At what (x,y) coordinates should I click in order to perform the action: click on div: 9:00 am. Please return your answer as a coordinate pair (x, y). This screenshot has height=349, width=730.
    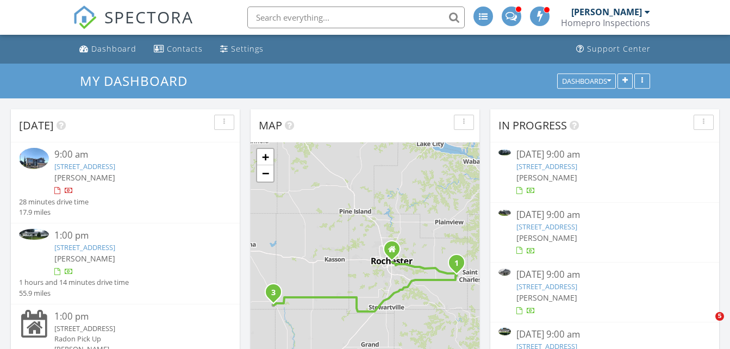
    Looking at the image, I should click on (134, 154).